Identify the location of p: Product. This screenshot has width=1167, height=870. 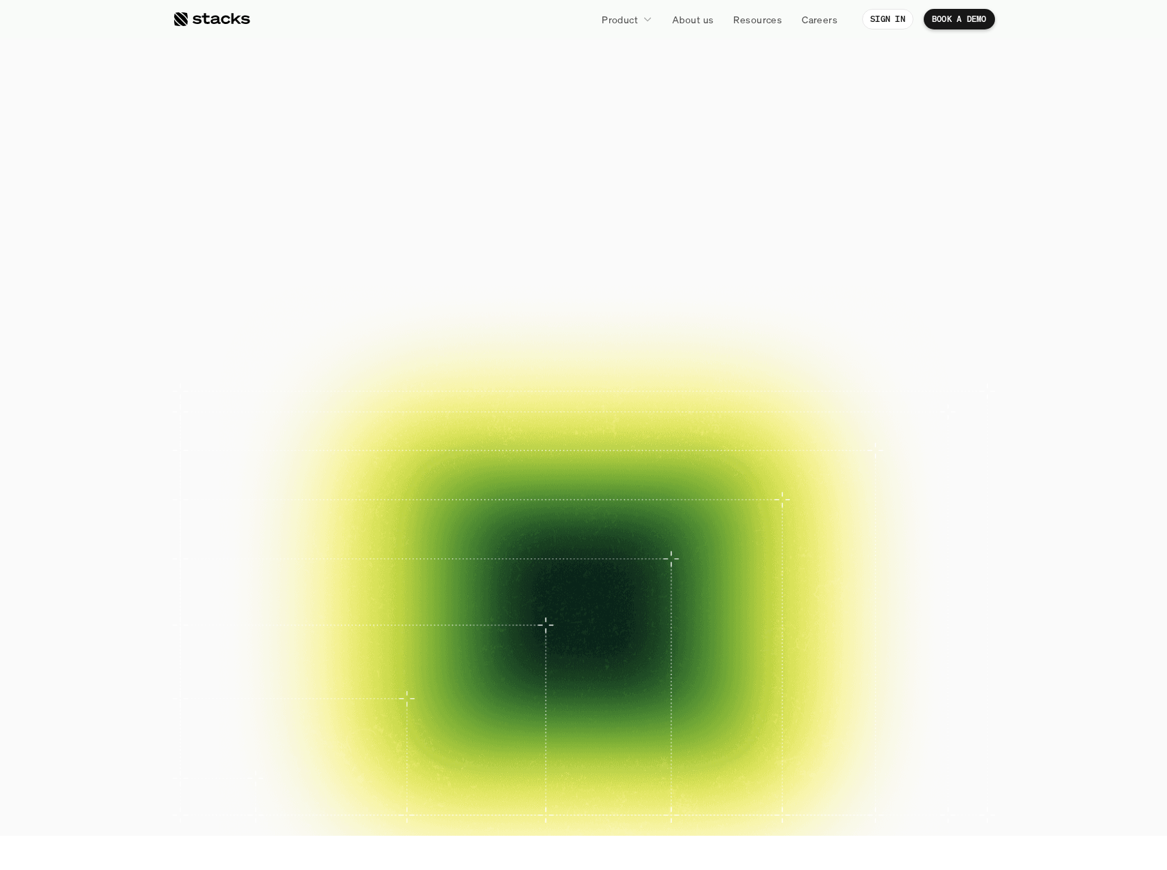
(619, 19).